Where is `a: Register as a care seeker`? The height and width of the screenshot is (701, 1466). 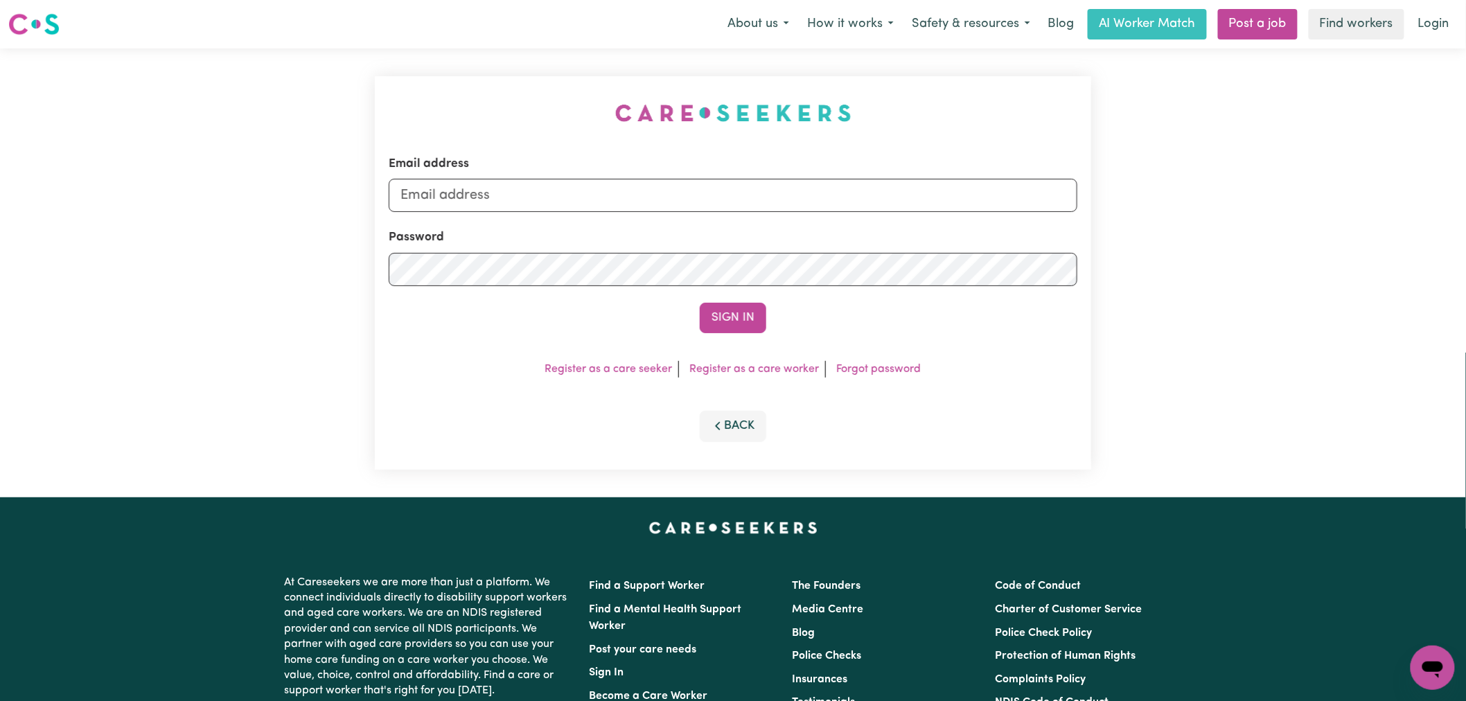 a: Register as a care seeker is located at coordinates (609, 369).